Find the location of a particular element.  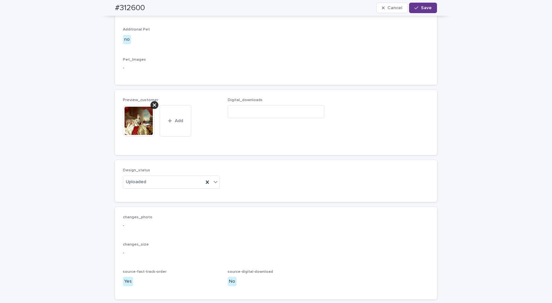

span: Cancel is located at coordinates (394, 8).